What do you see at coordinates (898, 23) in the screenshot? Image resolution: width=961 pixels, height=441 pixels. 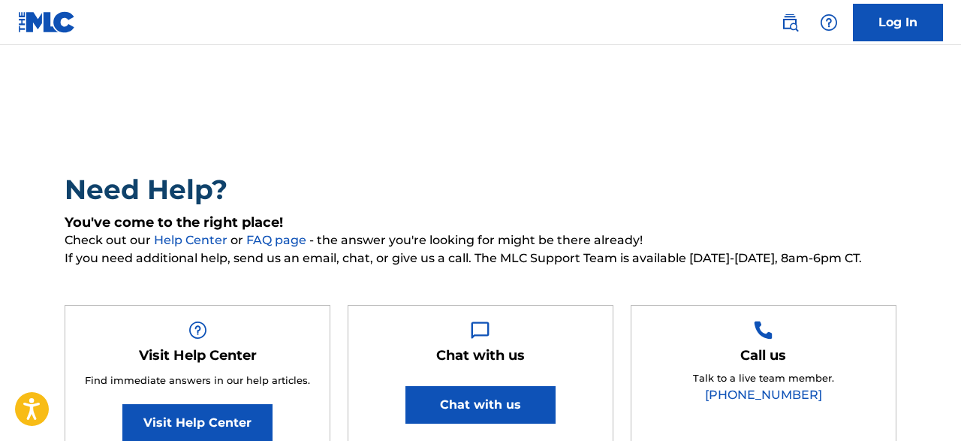 I see `a: Log In` at bounding box center [898, 23].